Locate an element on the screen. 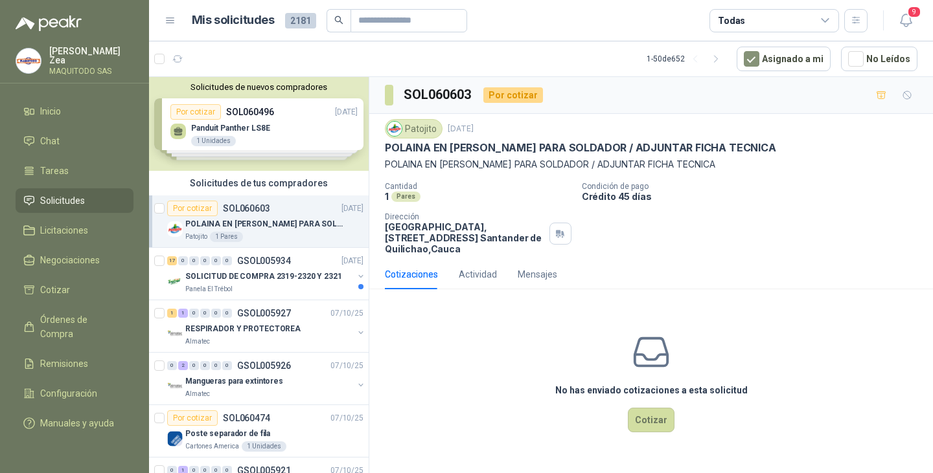 This screenshot has height=473, width=933. span: search is located at coordinates (339, 20).